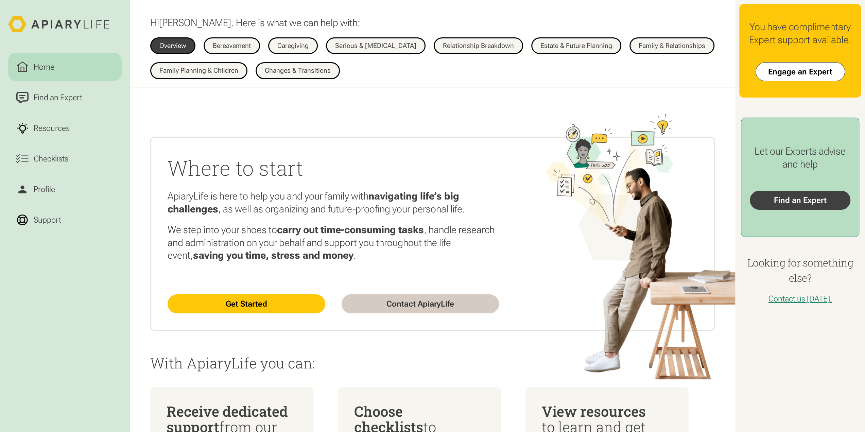 This screenshot has width=865, height=432. What do you see at coordinates (298, 71) in the screenshot?
I see `a: Changes & Transitions` at bounding box center [298, 71].